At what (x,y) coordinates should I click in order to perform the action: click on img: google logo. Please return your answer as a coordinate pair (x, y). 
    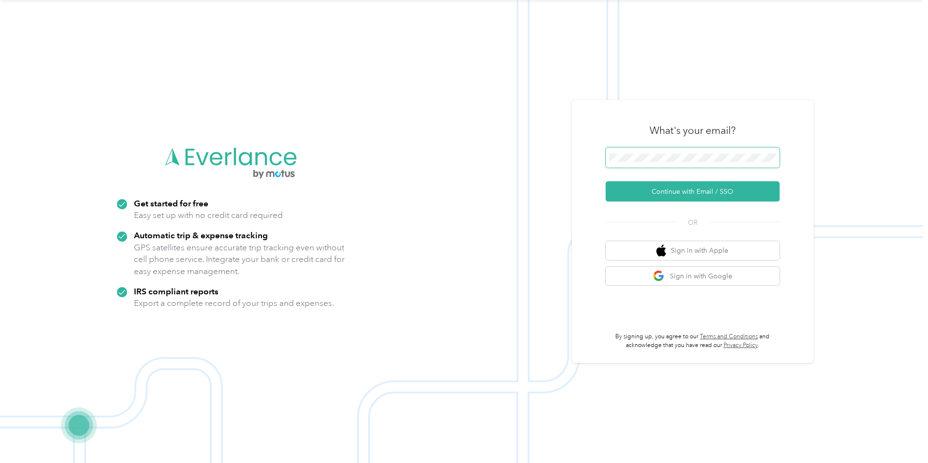
    Looking at the image, I should click on (659, 276).